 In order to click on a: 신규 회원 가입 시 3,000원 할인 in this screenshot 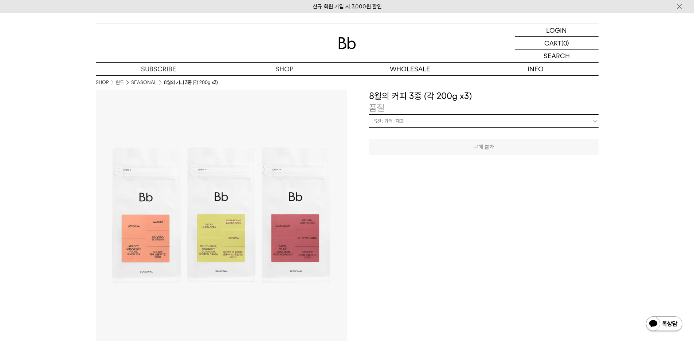, I will do `click(347, 7)`.